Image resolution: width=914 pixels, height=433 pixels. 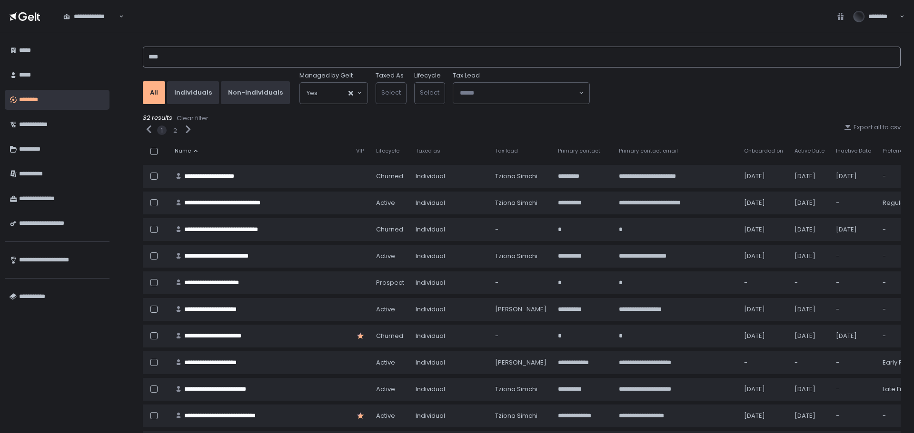 I want to click on div: Export all to csv, so click(x=872, y=128).